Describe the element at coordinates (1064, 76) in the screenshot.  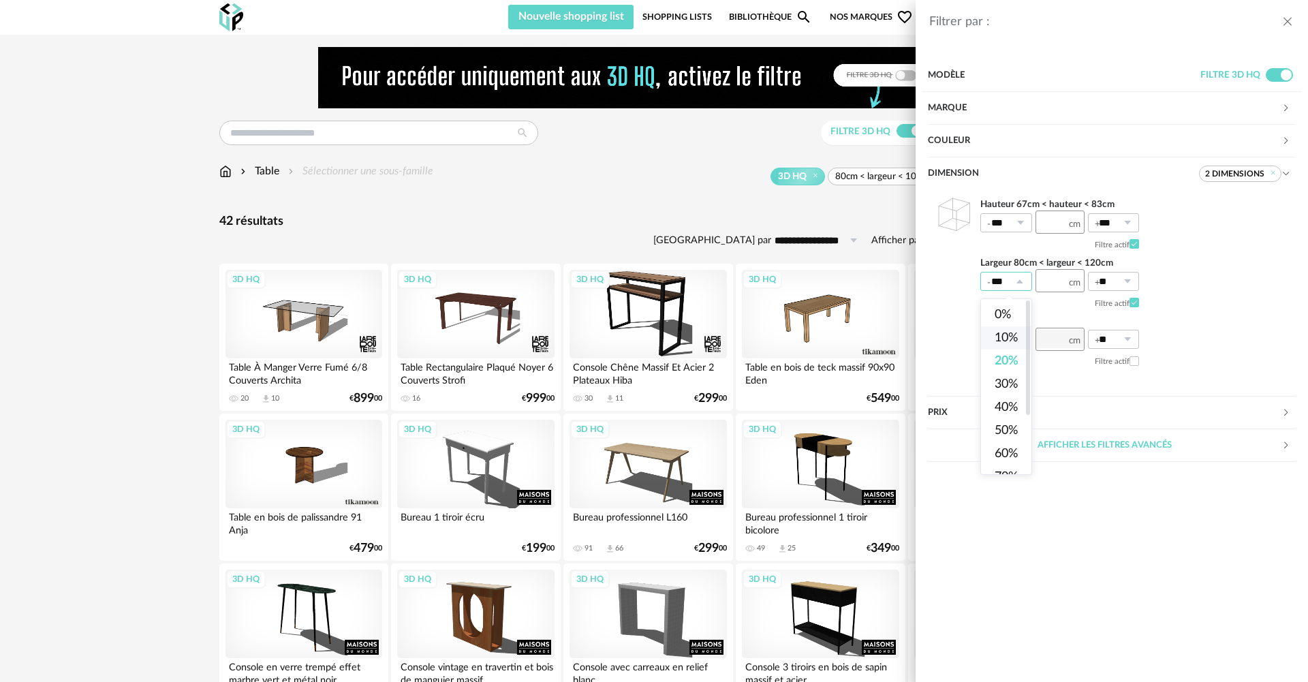
I see `div: Modèle` at that location.